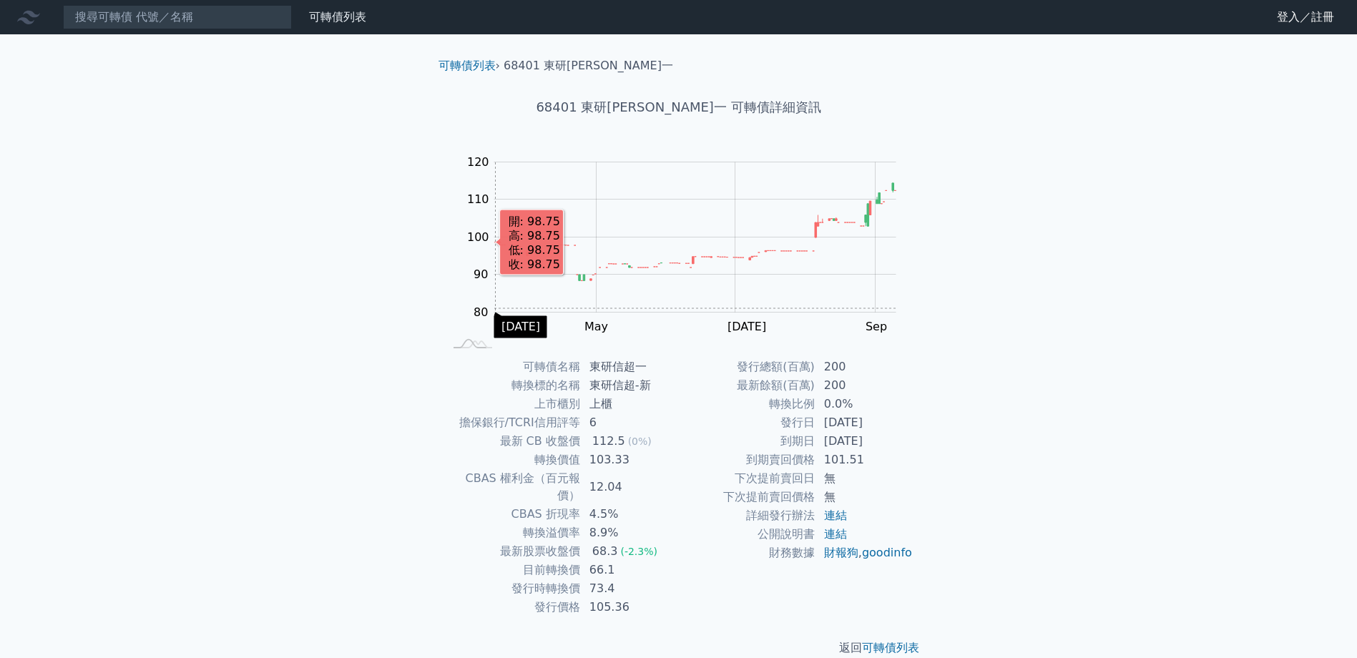 The image size is (1357, 658). What do you see at coordinates (629, 589) in the screenshot?
I see `td: 73.4` at bounding box center [629, 589].